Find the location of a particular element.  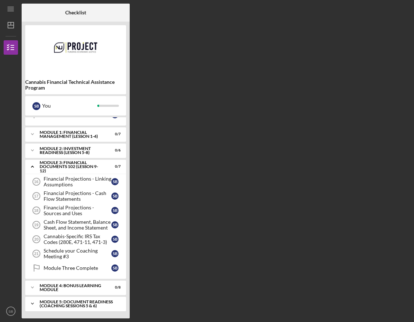

text: SB is located at coordinates (11, 311).